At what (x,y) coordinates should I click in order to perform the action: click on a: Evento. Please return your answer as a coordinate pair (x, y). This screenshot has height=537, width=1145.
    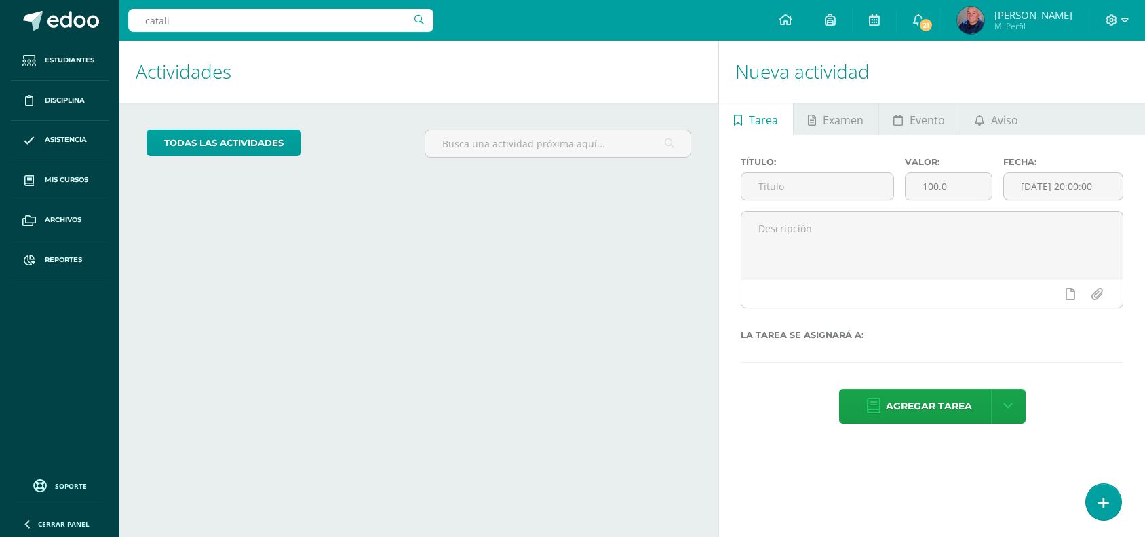
    Looking at the image, I should click on (919, 119).